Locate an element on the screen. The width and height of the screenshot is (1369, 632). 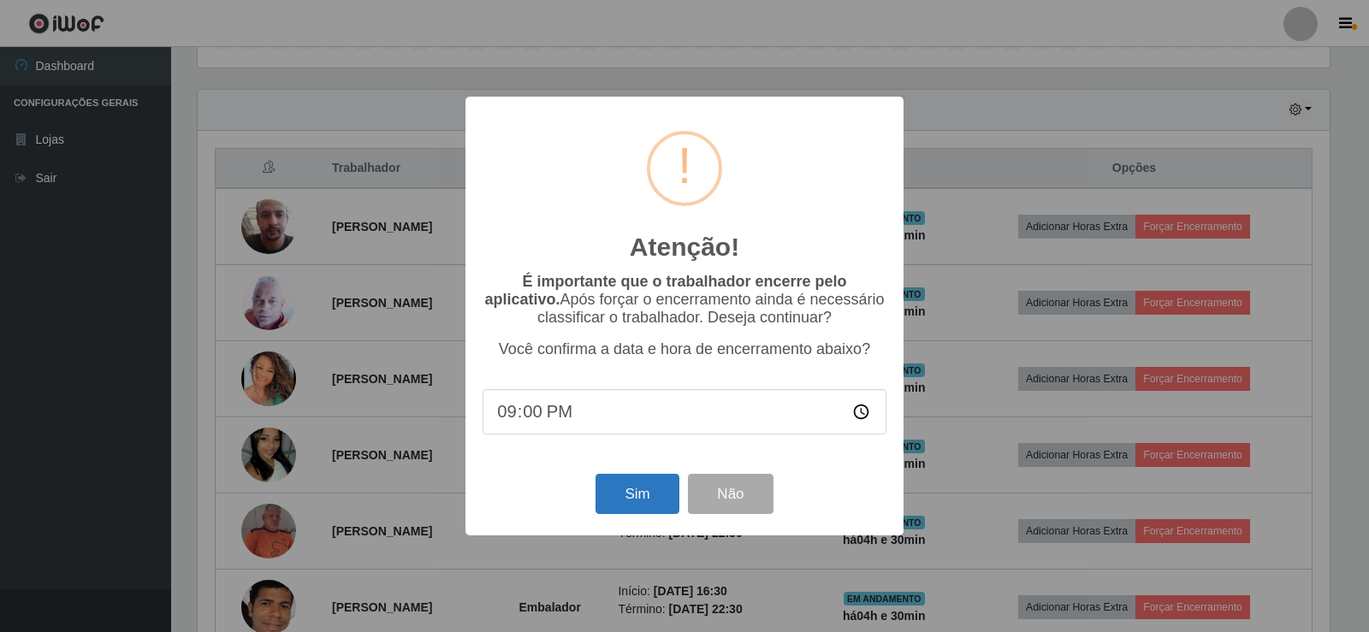
h2: Atenção! is located at coordinates (685, 247).